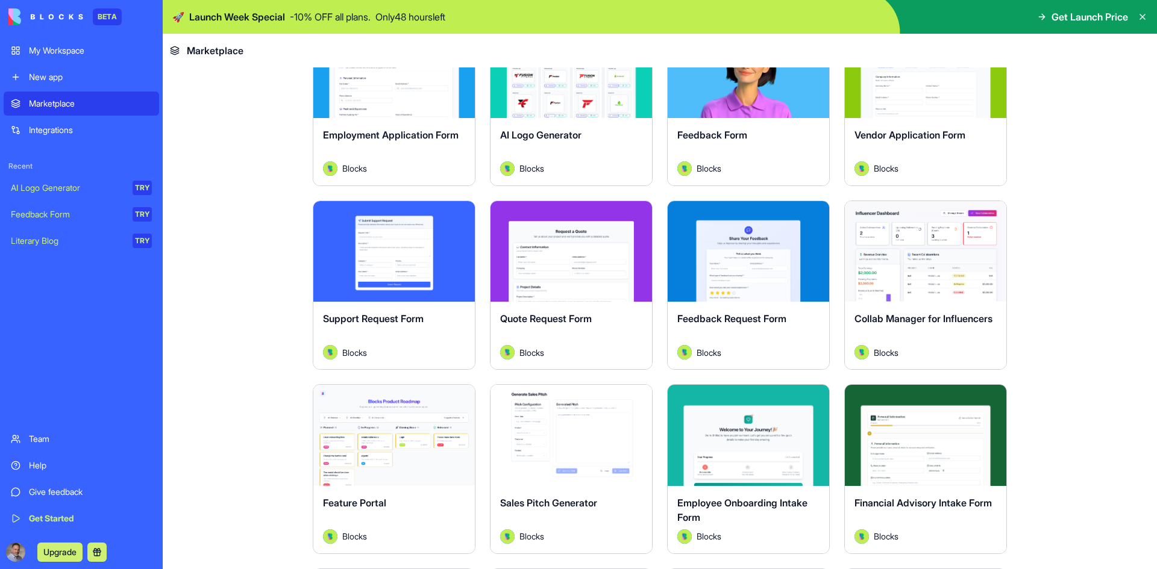 This screenshot has height=569, width=1157. Describe the element at coordinates (731, 319) in the screenshot. I see `span: Feedback Request Form` at that location.